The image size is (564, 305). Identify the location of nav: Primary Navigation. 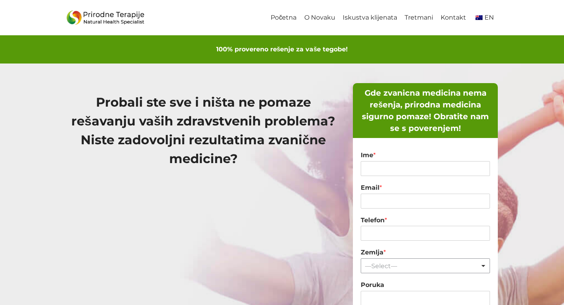
(382, 18).